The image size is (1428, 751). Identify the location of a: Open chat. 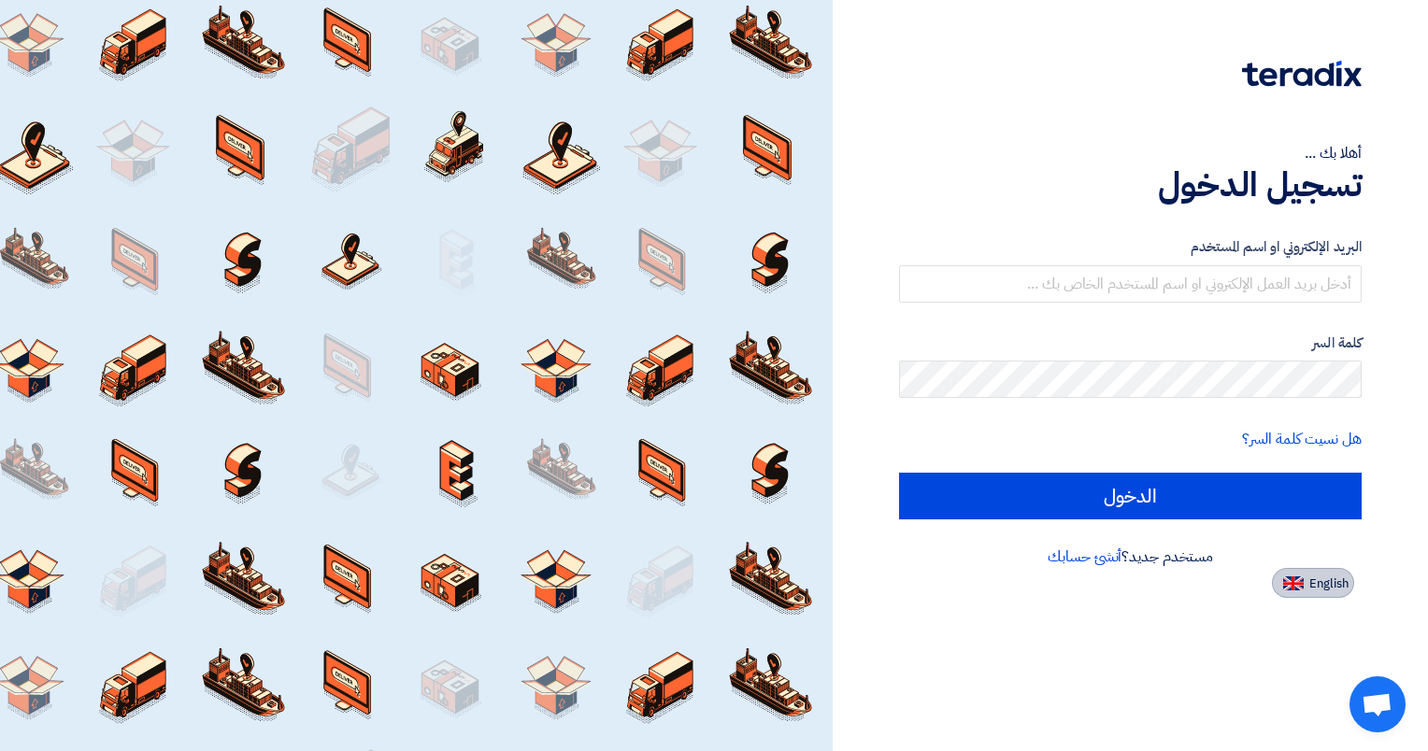
(1377, 705).